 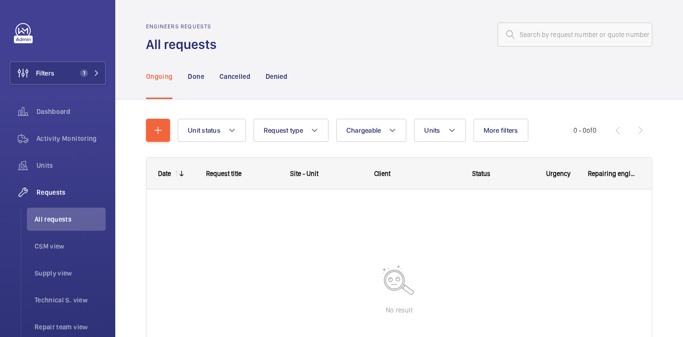 What do you see at coordinates (58, 73) in the screenshot?
I see `button: Filters1` at bounding box center [58, 73].